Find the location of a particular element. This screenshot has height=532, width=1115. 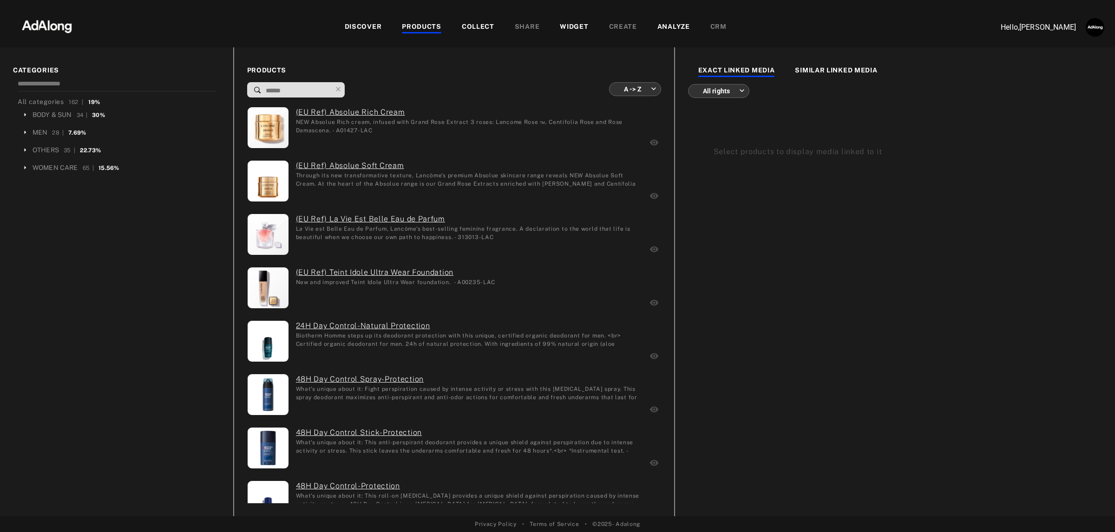

a: (ada-biotherm-42) 24H Day Control-Natural Protection: Biotherm Homme steps up its deodorant prote... is located at coordinates (469, 326).